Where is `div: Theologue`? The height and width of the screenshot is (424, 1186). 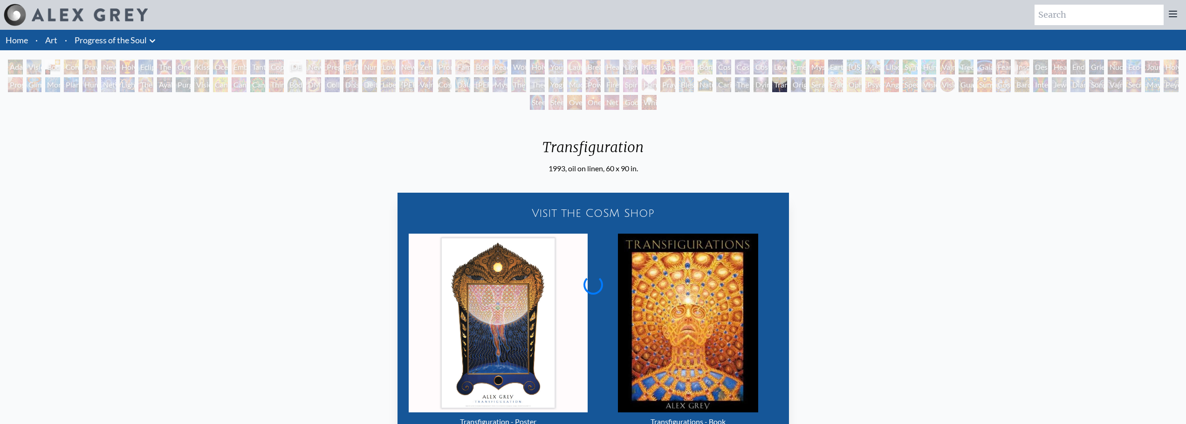 div: Theologue is located at coordinates (537, 85).